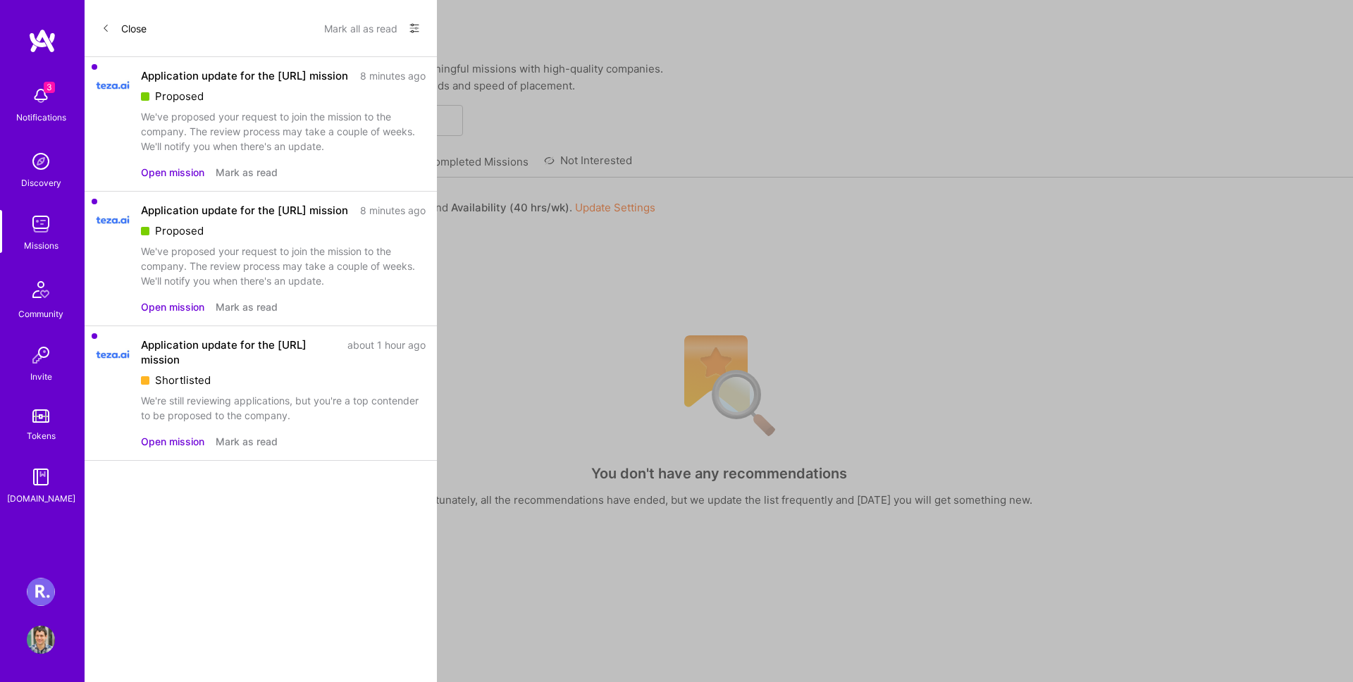  What do you see at coordinates (283, 408) in the screenshot?
I see `div: We're still reviewing applications, but you're a top contender to be proposed to the company.` at bounding box center [283, 408].